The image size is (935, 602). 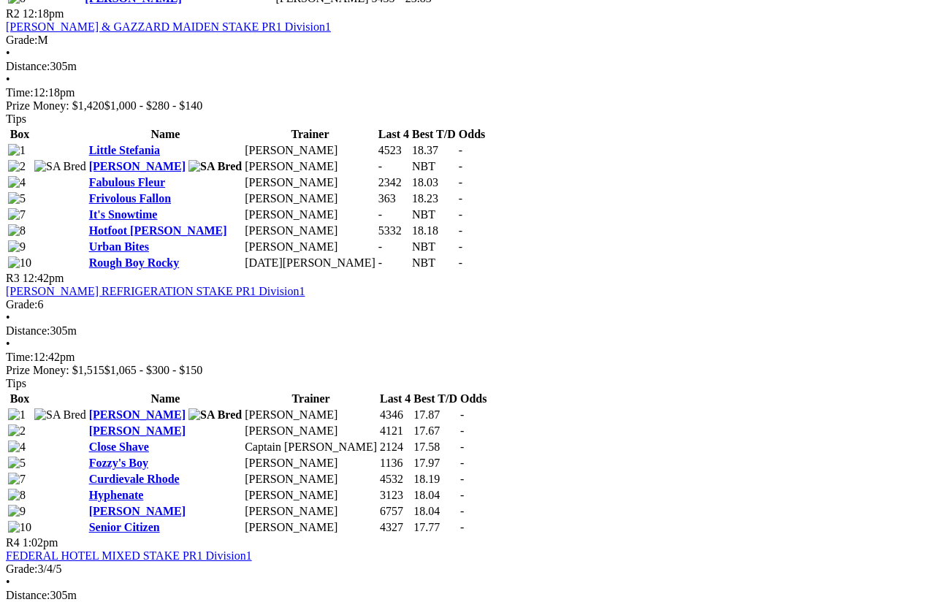 What do you see at coordinates (394, 231) in the screenshot?
I see `td: 5332` at bounding box center [394, 231].